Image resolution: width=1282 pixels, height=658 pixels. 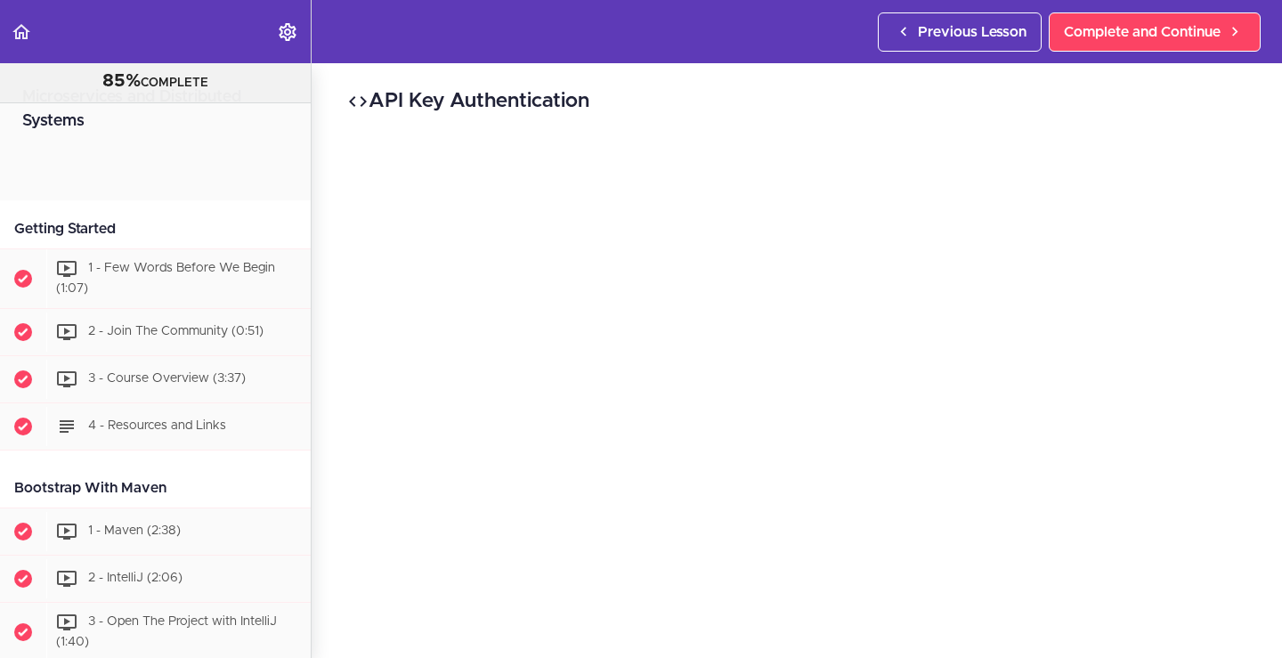 I want to click on span: Previous Lesson, so click(x=972, y=32).